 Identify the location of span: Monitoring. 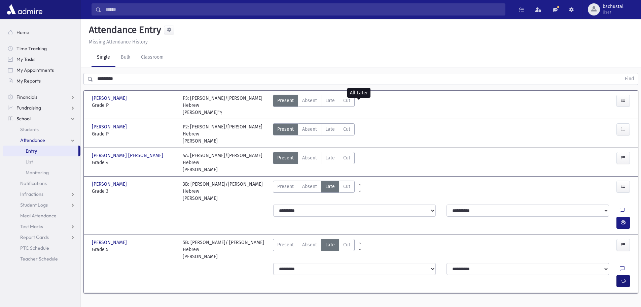
(37, 172).